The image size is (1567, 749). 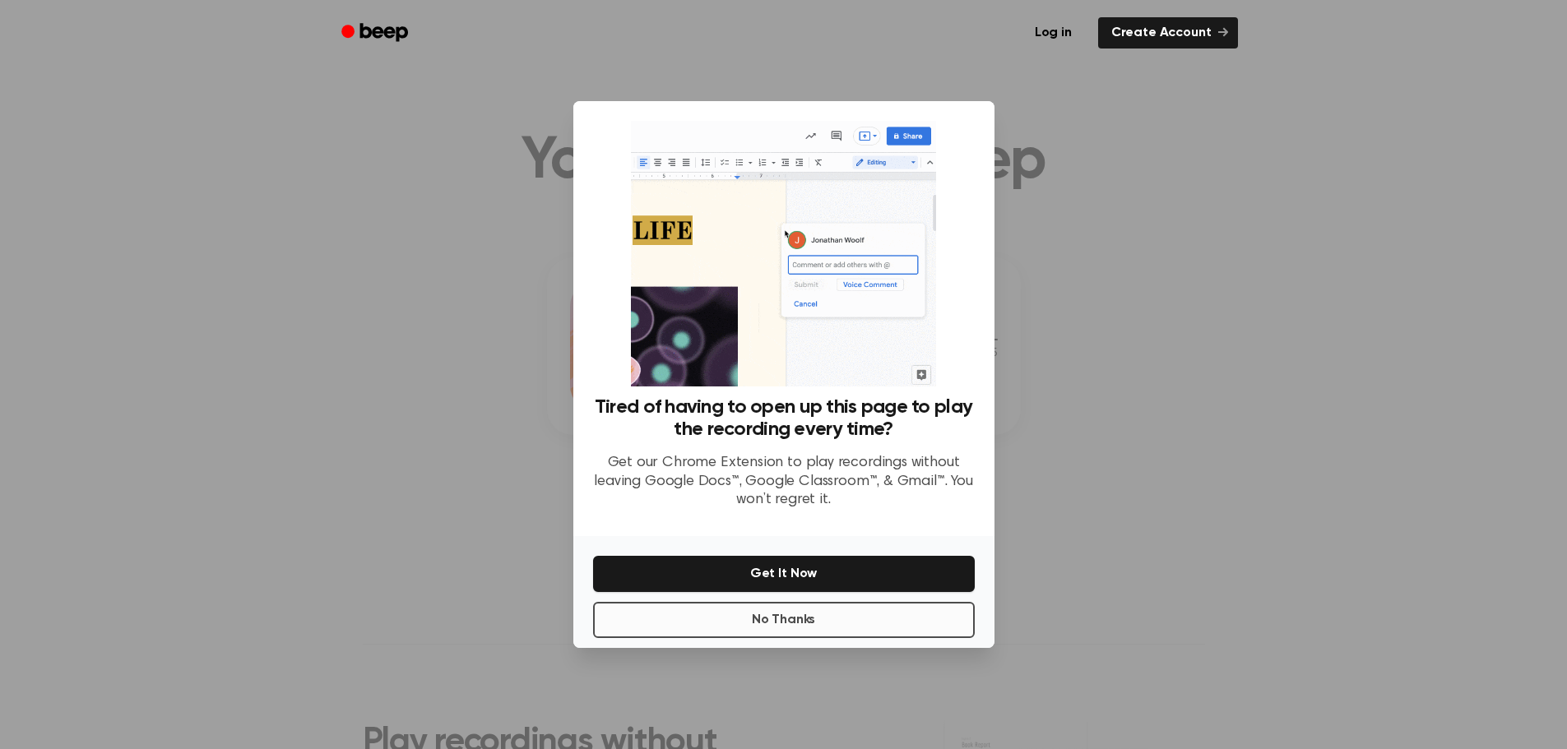 I want to click on a: Log in, so click(x=1053, y=33).